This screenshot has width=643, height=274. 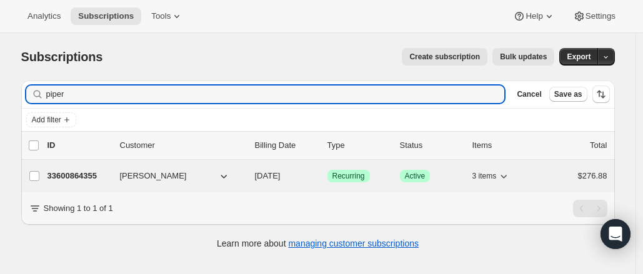 What do you see at coordinates (600, 16) in the screenshot?
I see `span: Settings` at bounding box center [600, 16].